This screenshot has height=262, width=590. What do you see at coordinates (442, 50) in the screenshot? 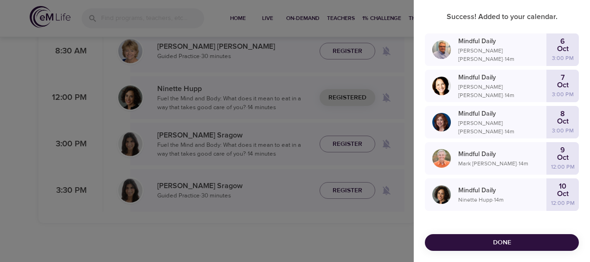
I see `img: Roger%20Nolan%20Headshot.jpg` at bounding box center [442, 50].